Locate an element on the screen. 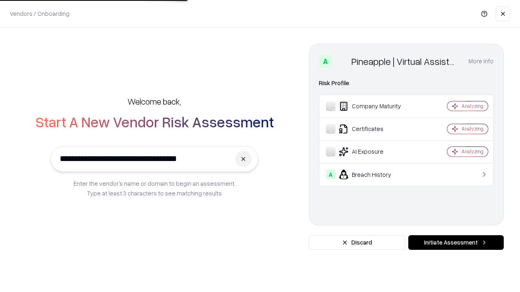 The width and height of the screenshot is (520, 292). div: Pineapple | Virtual Assistant Agency is located at coordinates (405, 61).